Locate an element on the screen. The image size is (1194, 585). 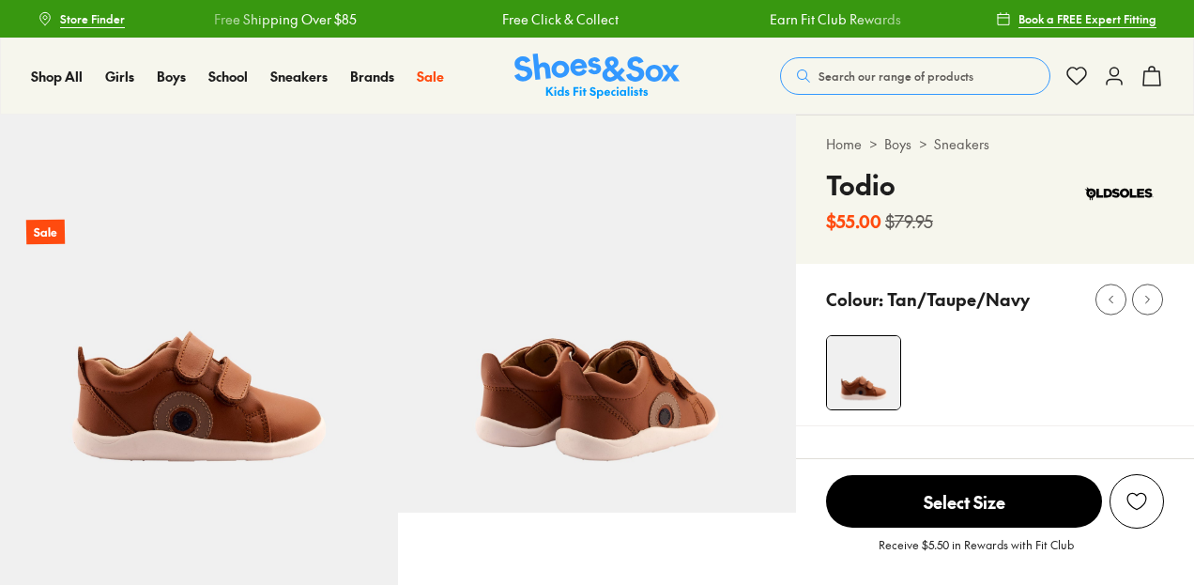
img: SNS_Logo_Responsive.svg is located at coordinates (597, 76).